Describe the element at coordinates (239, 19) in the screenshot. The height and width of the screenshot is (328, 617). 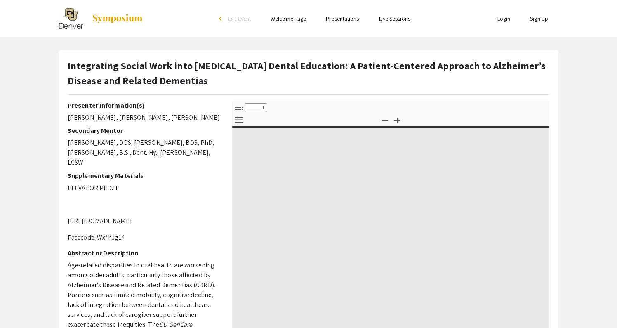
I see `span: Exit Event` at that location.